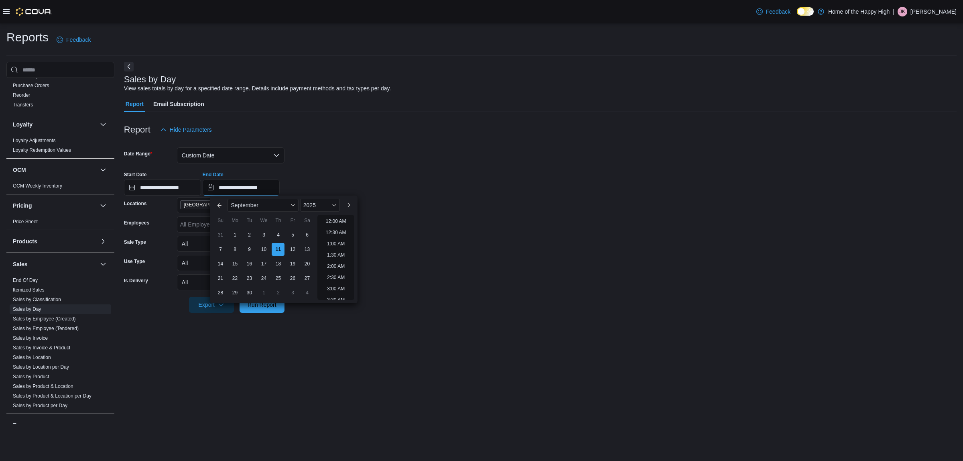  I want to click on a: Feedback, so click(73, 40).